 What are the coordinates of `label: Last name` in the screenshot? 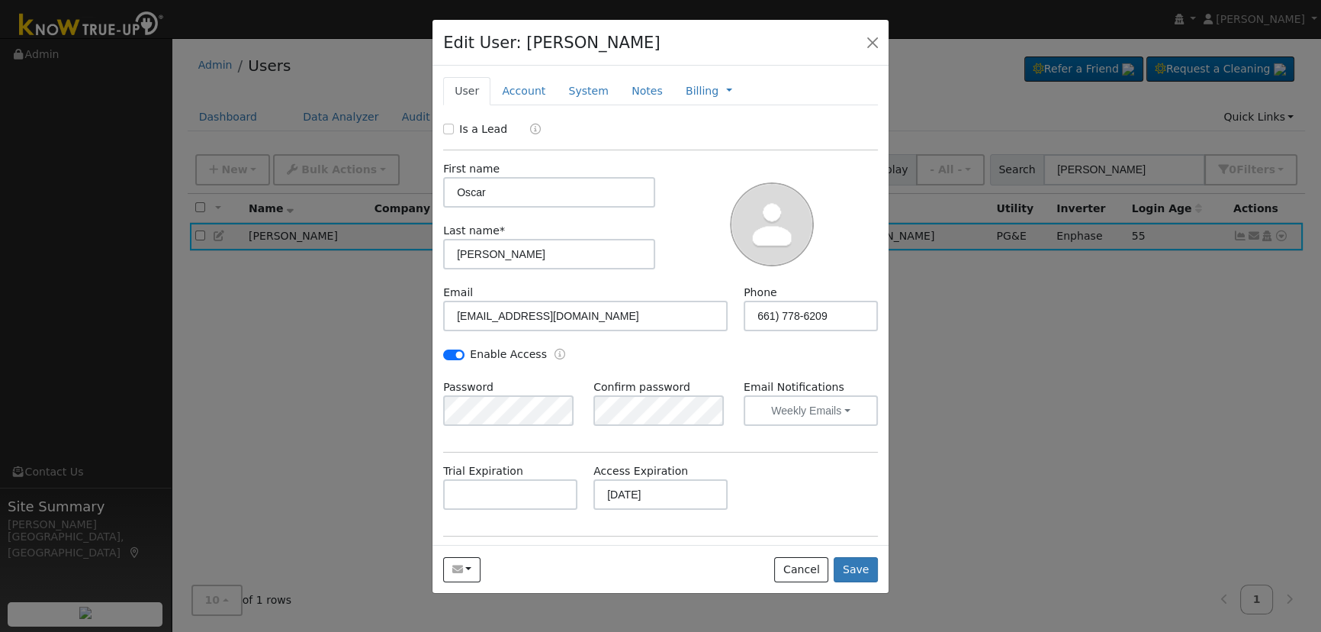 It's located at (474, 230).